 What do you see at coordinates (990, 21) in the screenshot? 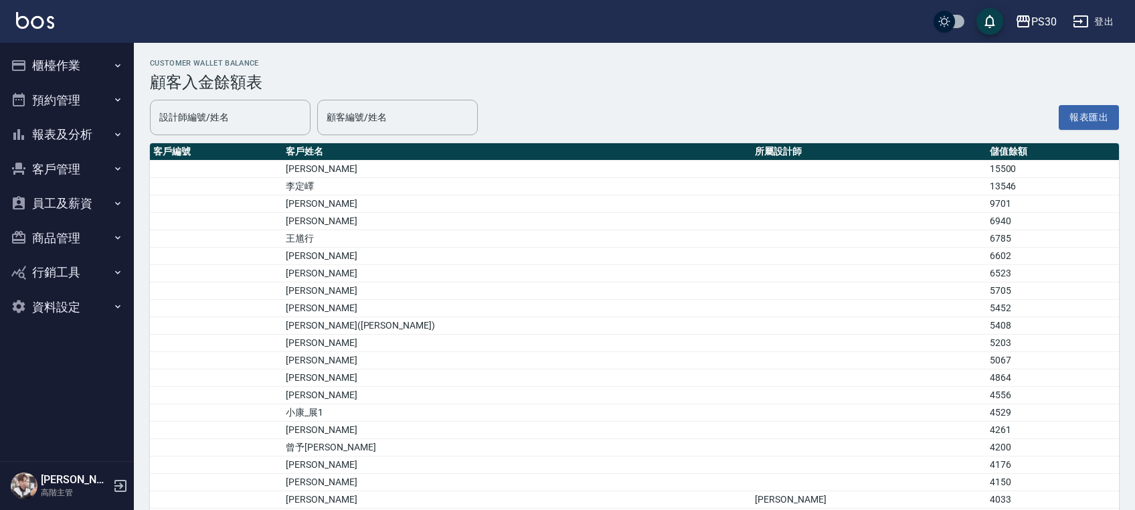
I see `button: save` at bounding box center [990, 21].